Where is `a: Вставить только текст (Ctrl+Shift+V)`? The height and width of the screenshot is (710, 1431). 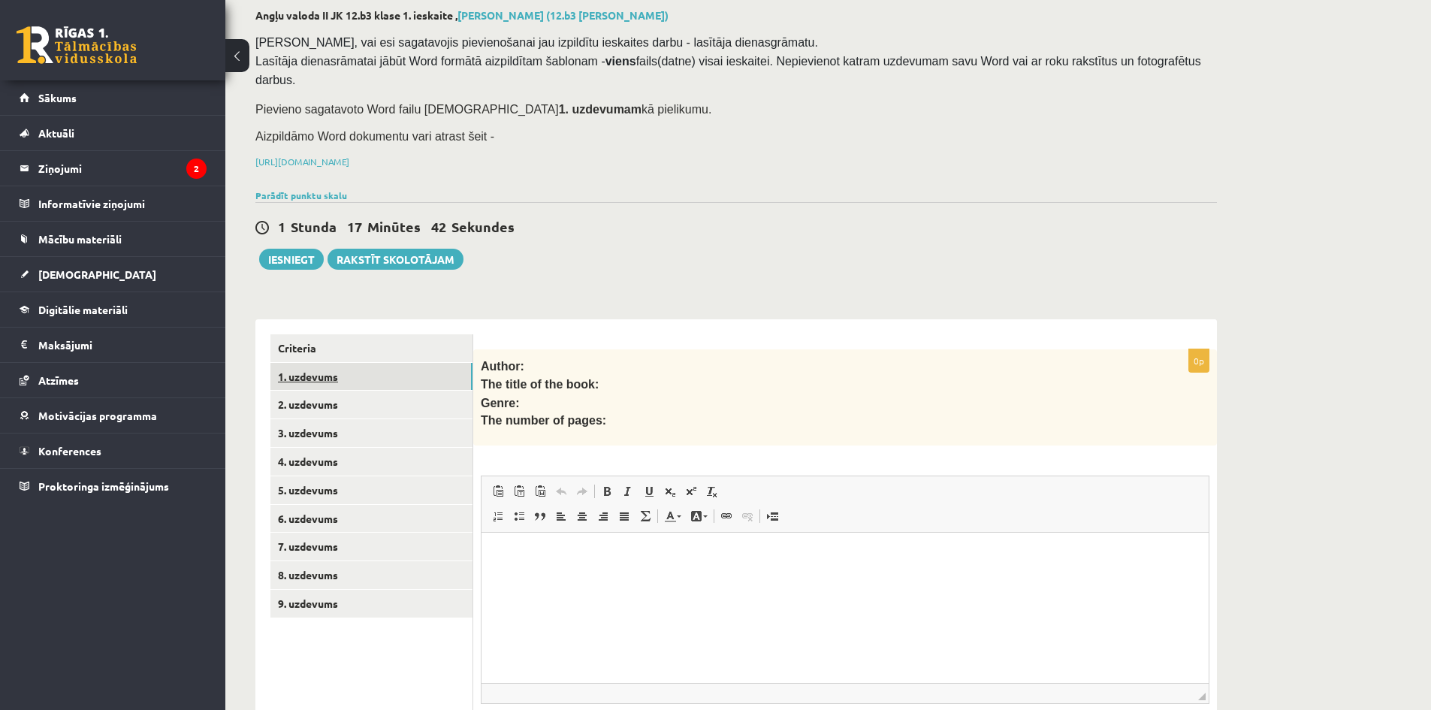 a: Вставить только текст (Ctrl+Shift+V) is located at coordinates (519, 491).